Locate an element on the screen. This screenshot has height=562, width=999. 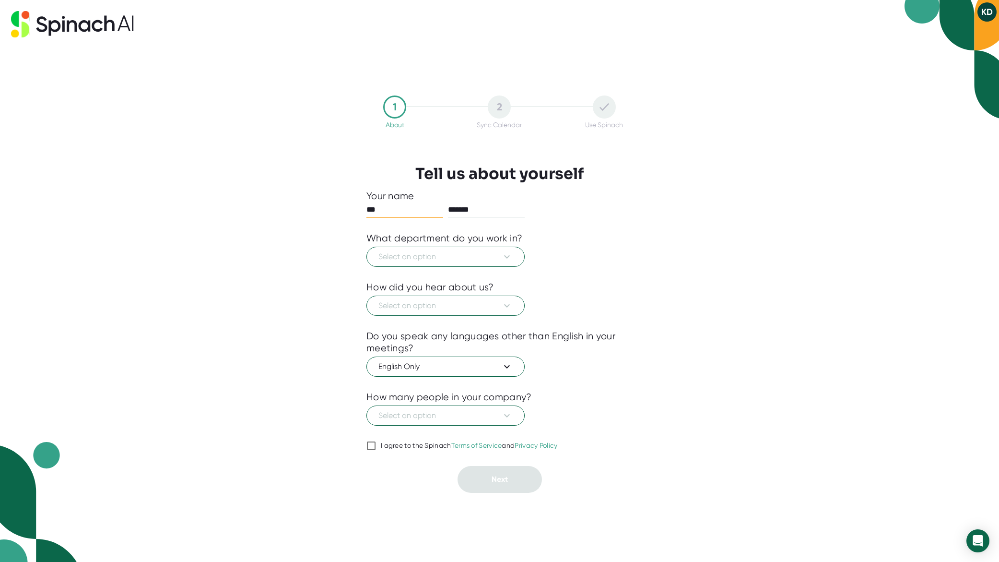
span: English Only is located at coordinates (446, 367).